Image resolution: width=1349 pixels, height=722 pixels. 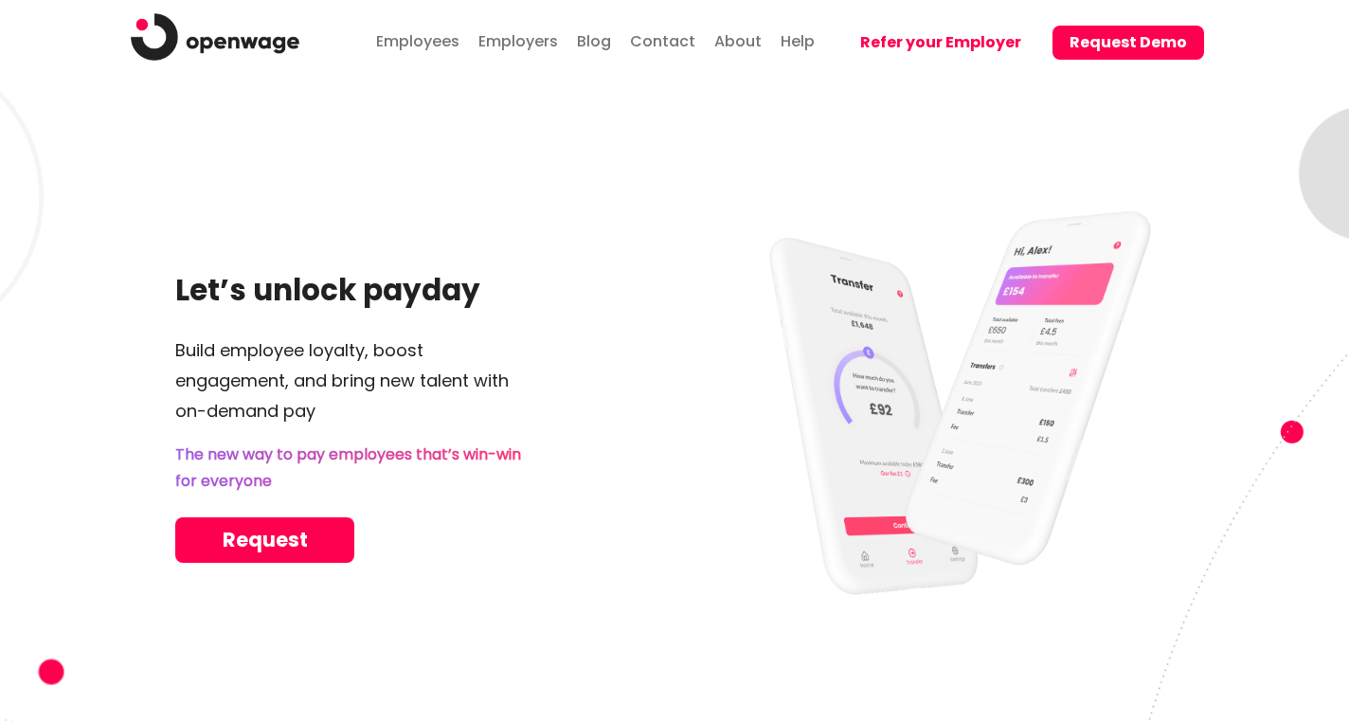 What do you see at coordinates (594, 39) in the screenshot?
I see `a: Blog` at bounding box center [594, 39].